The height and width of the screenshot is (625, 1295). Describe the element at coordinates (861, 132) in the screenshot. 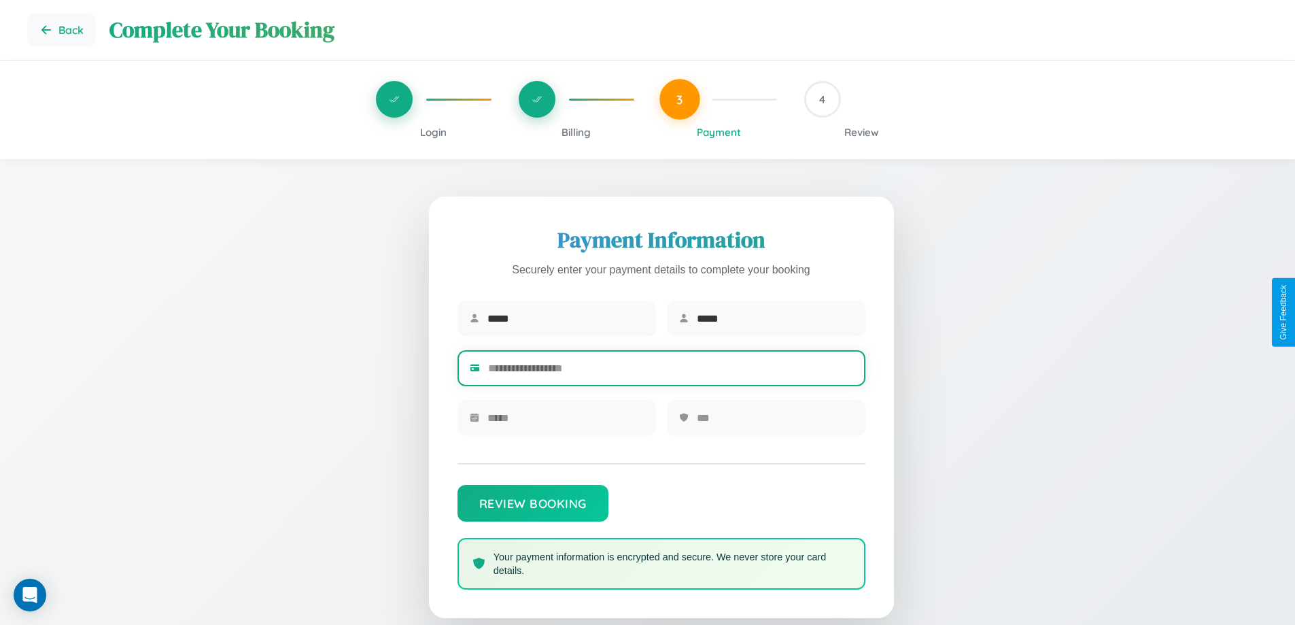

I see `span: Review` at that location.